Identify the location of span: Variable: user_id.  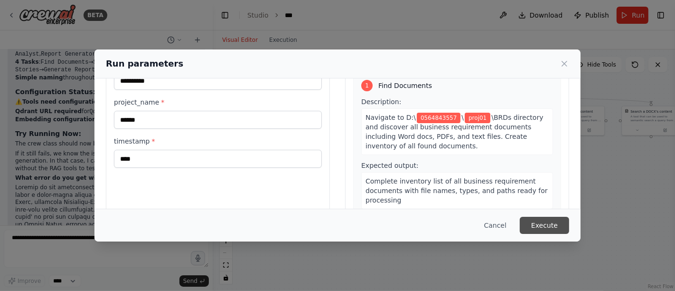
(439, 118).